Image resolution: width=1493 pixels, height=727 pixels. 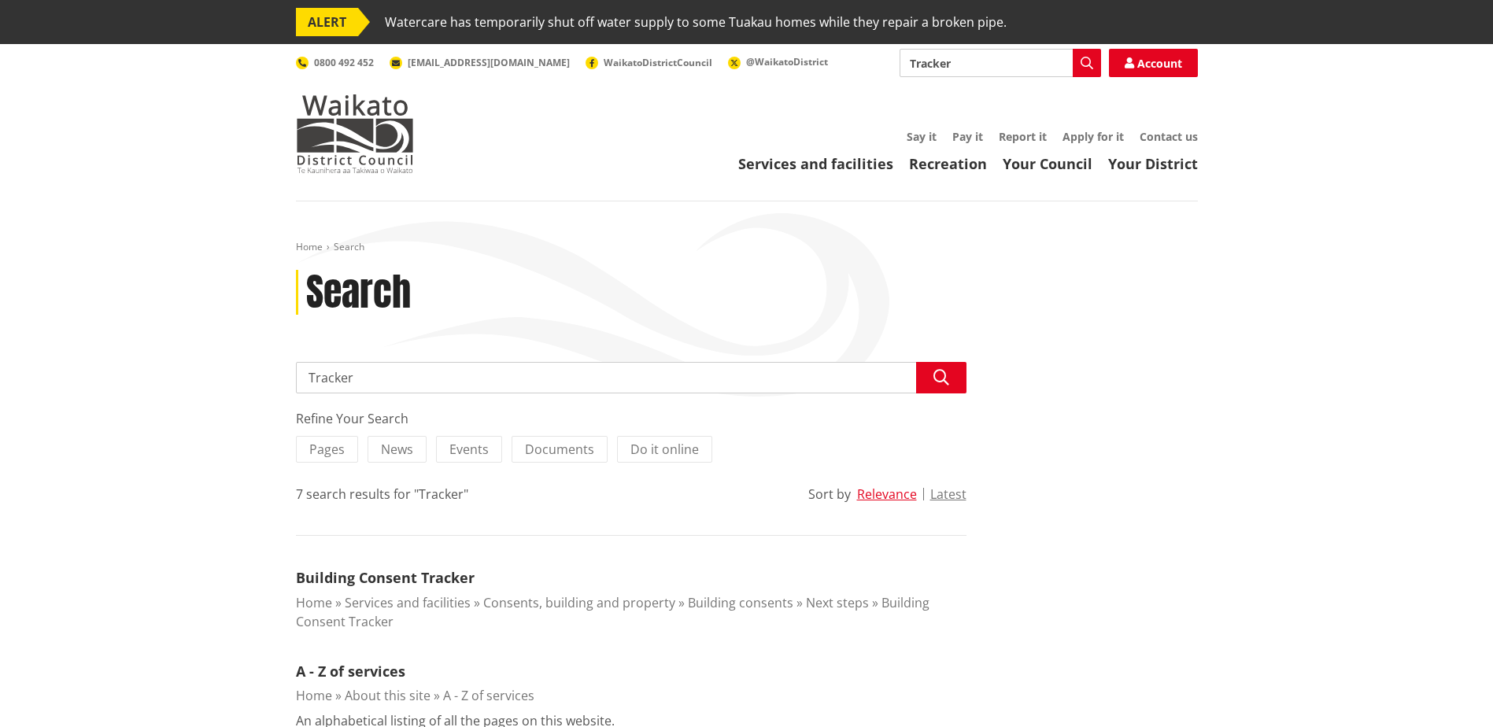 I want to click on div: Refine Your Search, so click(x=631, y=419).